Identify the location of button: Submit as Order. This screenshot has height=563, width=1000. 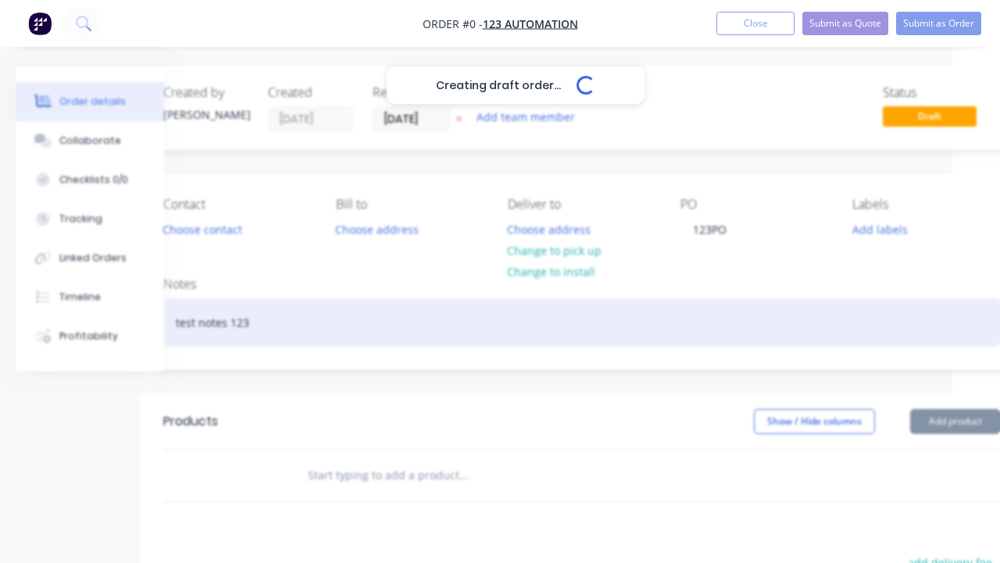
(938, 23).